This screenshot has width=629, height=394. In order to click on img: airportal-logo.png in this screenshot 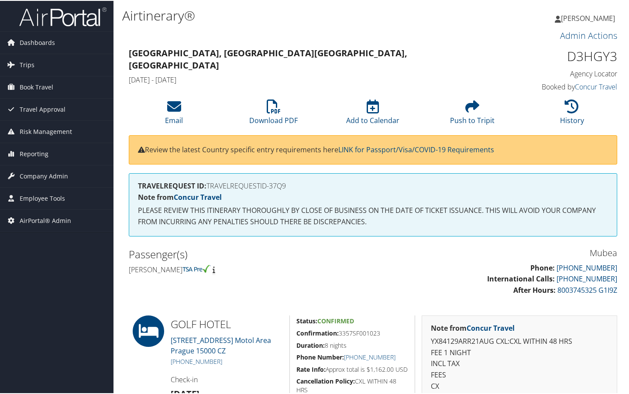, I will do `click(63, 16)`.